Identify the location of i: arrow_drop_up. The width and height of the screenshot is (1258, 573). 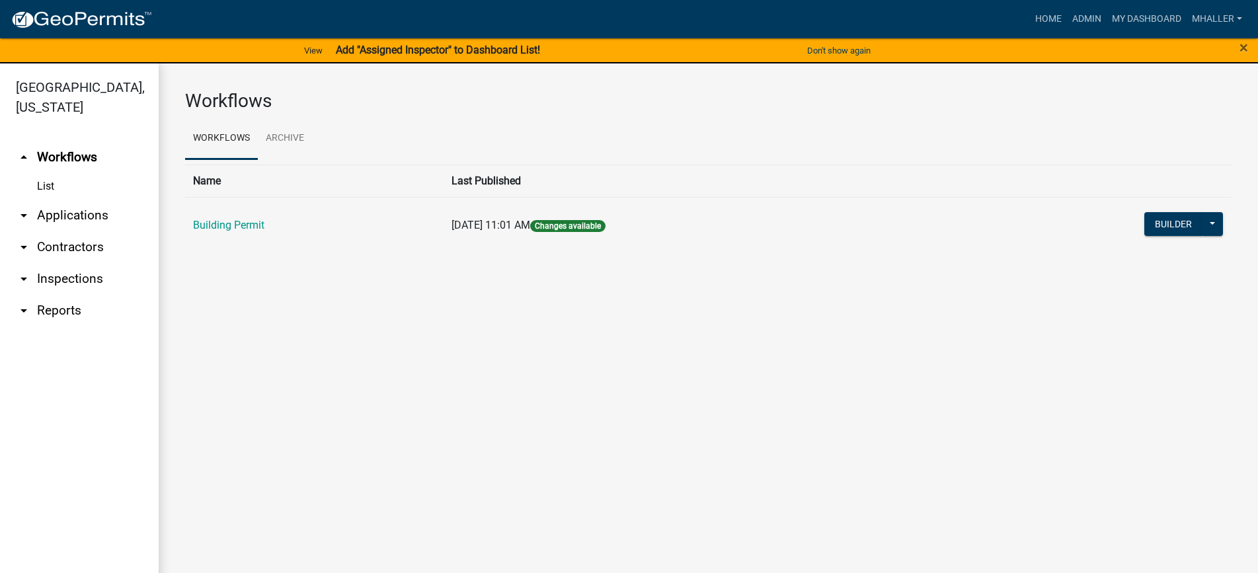
(24, 157).